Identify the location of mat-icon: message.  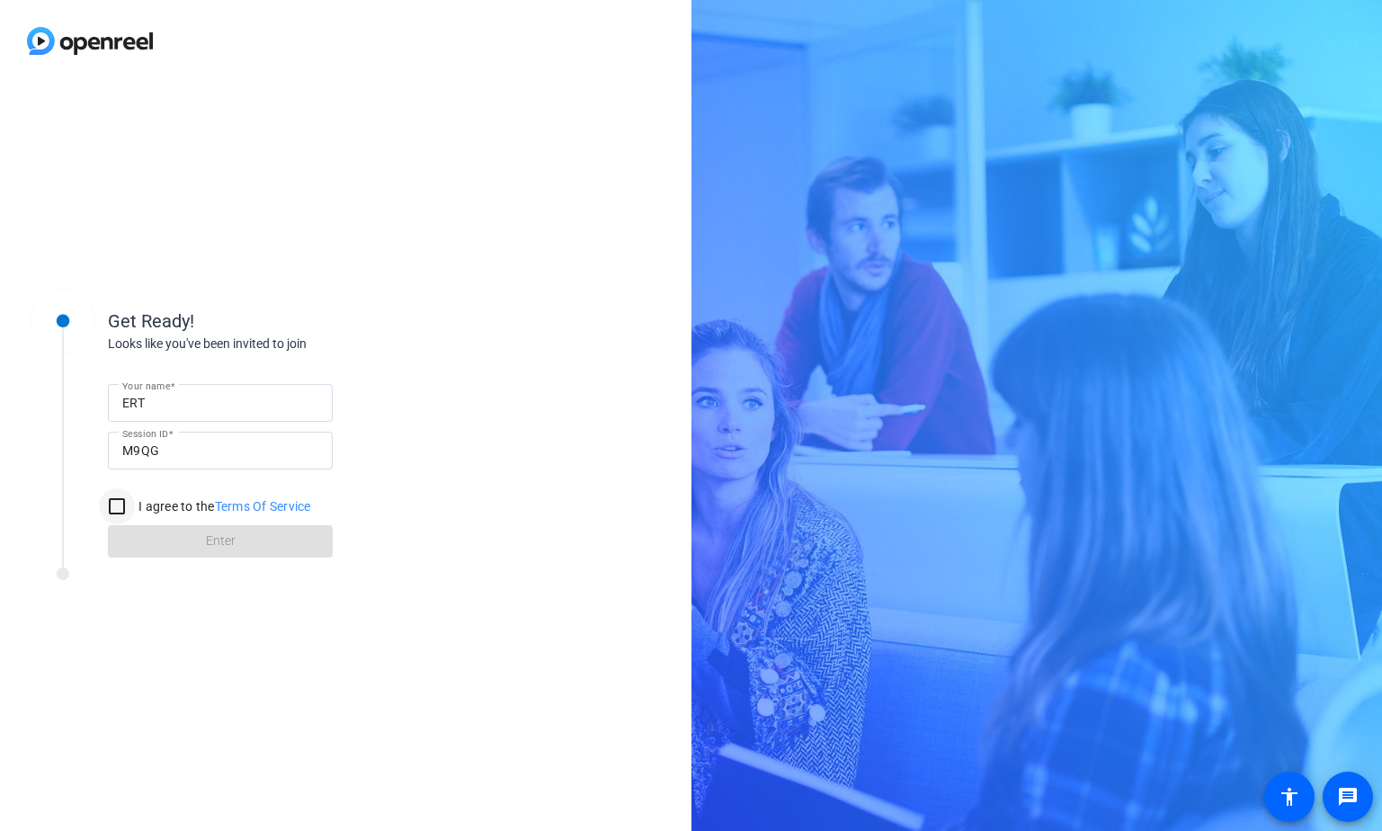
(1348, 797).